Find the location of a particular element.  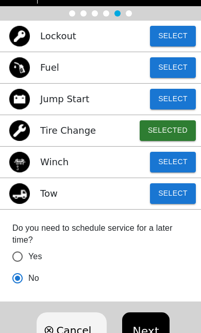

button: Selected is located at coordinates (168, 131).